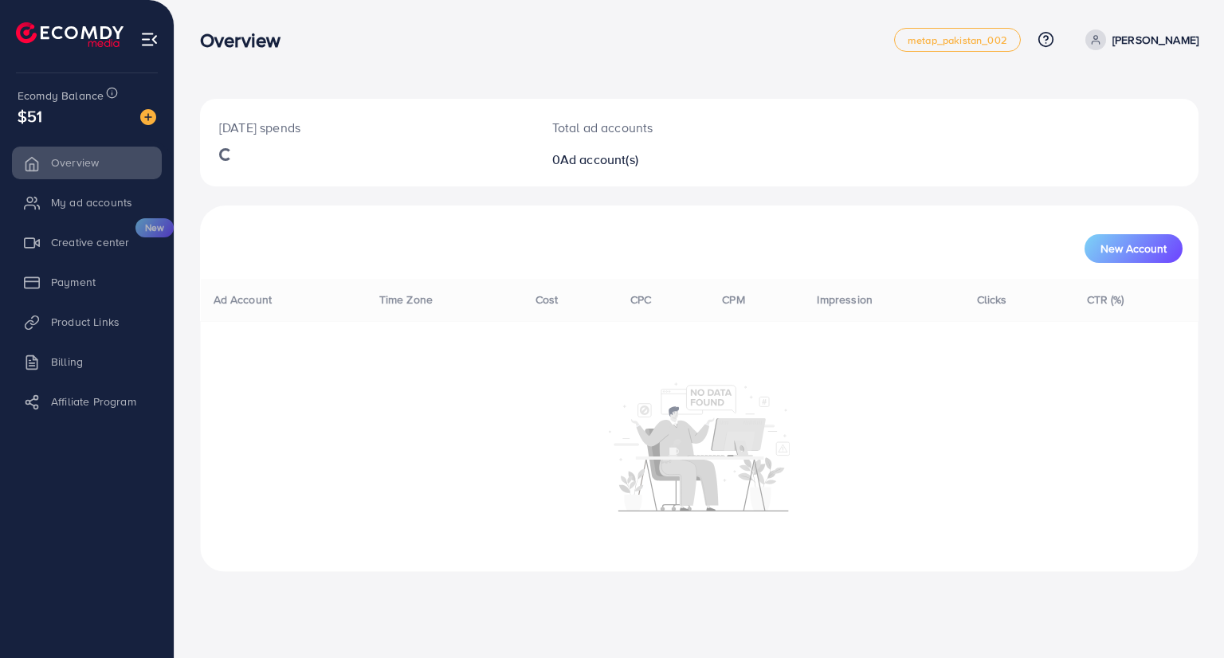 This screenshot has height=658, width=1224. I want to click on a: metap_pakistan_002, so click(957, 40).